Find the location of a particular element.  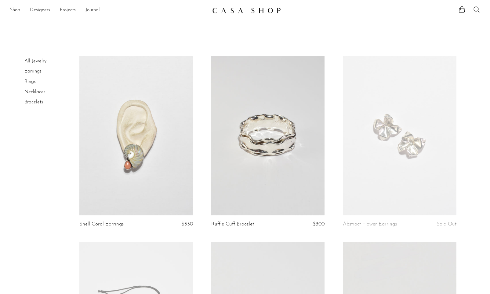

a: Necklaces is located at coordinates (35, 92).